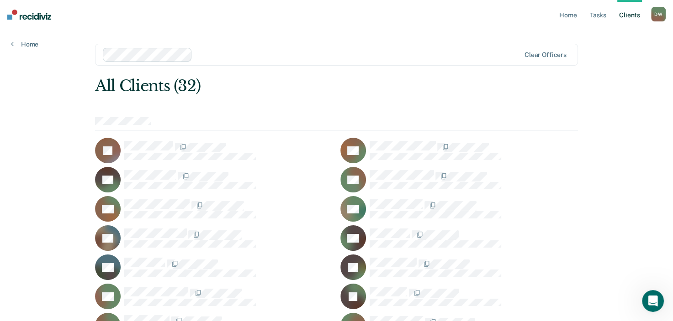 The width and height of the screenshot is (673, 321). I want to click on div: Clear officers, so click(545, 55).